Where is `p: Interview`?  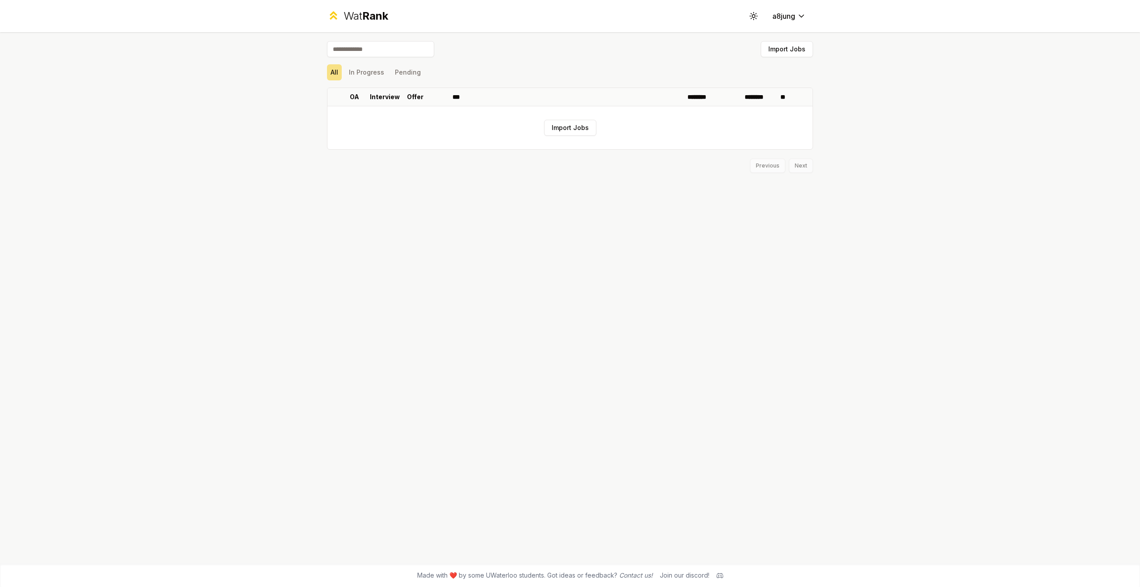
p: Interview is located at coordinates (385, 97).